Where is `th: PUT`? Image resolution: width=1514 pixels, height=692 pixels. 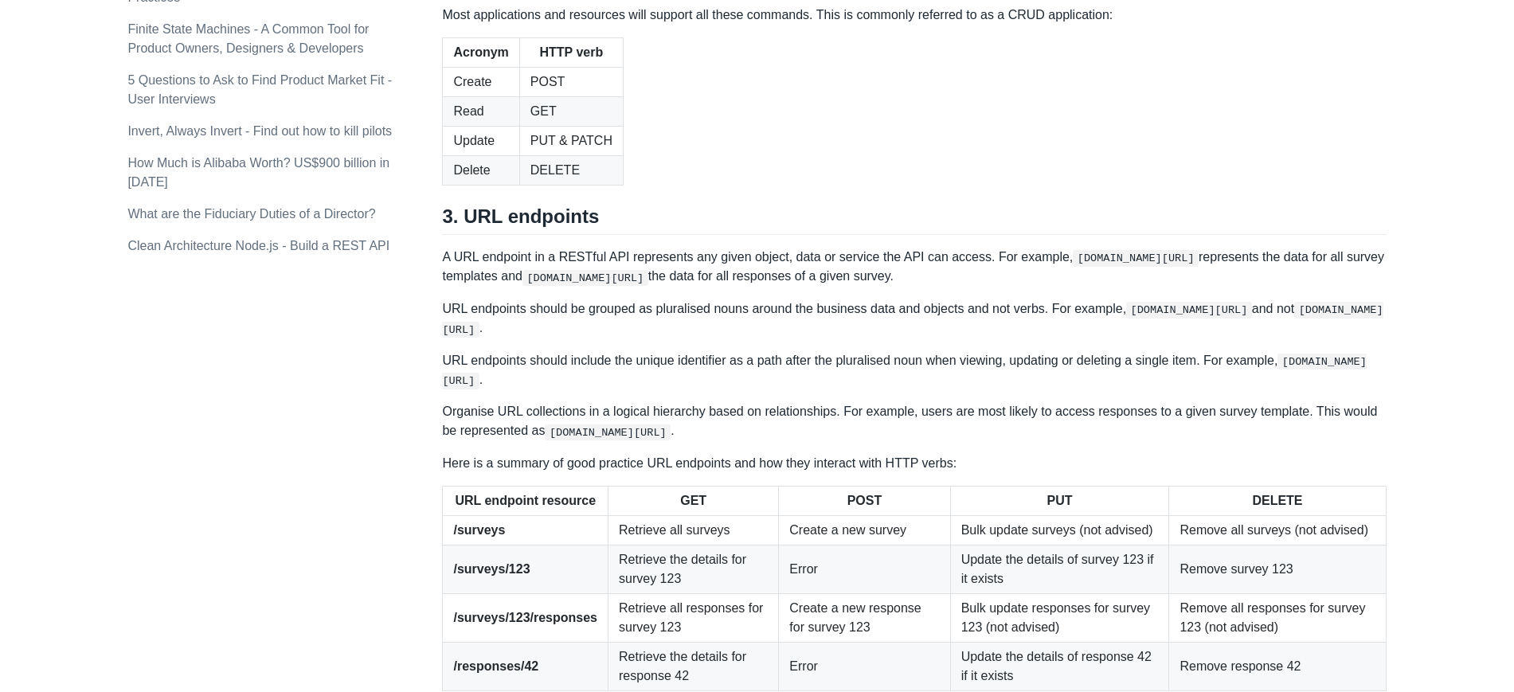
th: PUT is located at coordinates (1059, 500).